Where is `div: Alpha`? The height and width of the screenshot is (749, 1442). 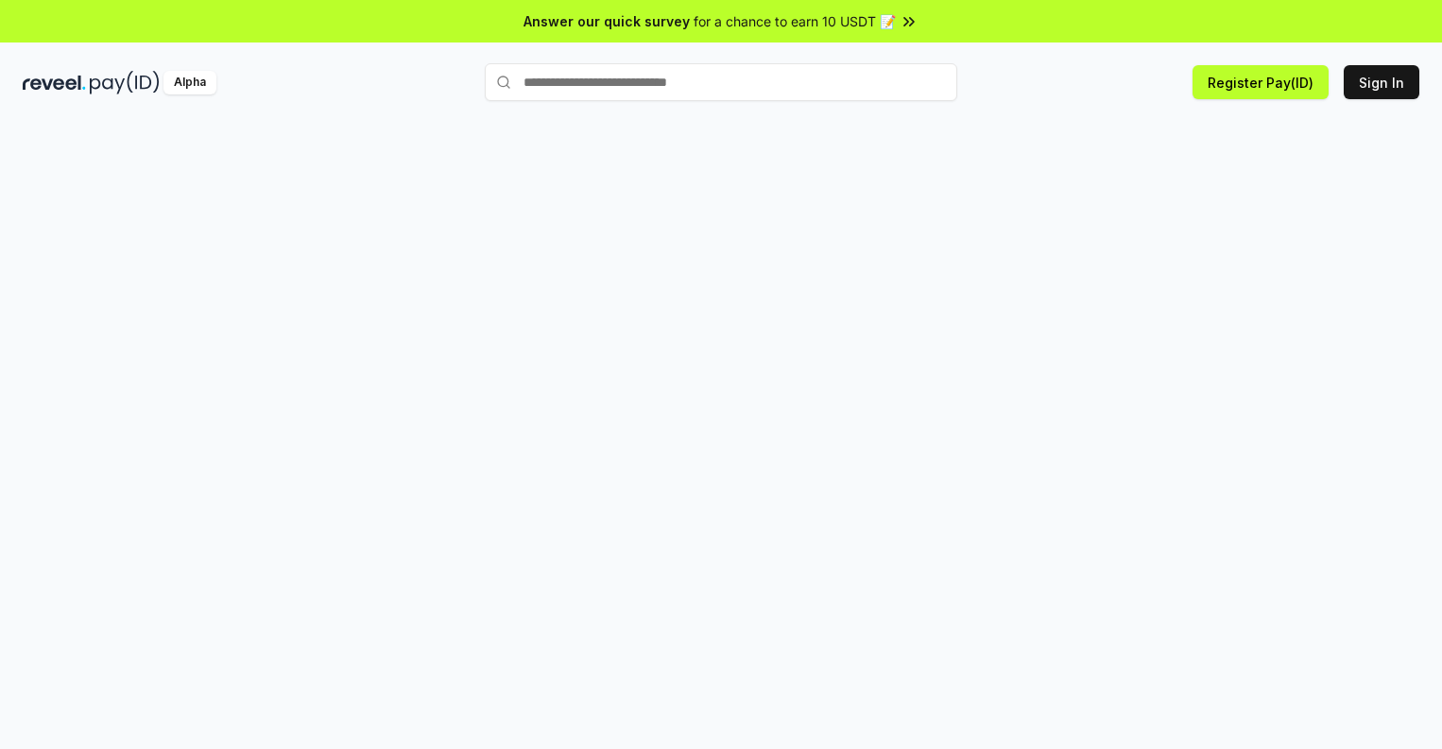
div: Alpha is located at coordinates (190, 82).